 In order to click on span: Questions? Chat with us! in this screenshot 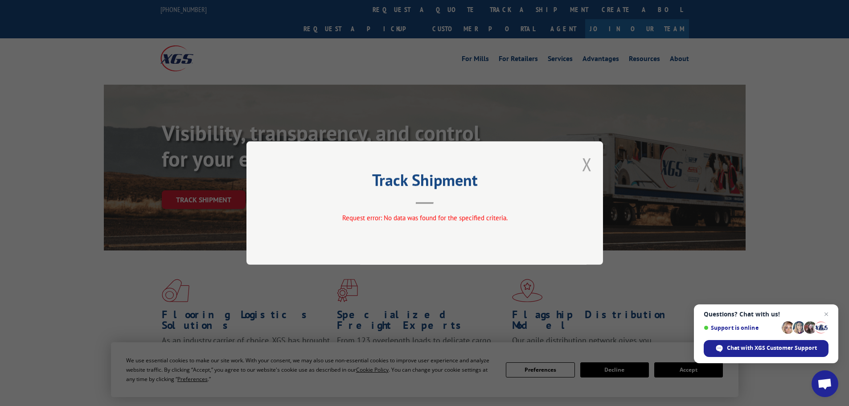, I will do `click(766, 314)`.